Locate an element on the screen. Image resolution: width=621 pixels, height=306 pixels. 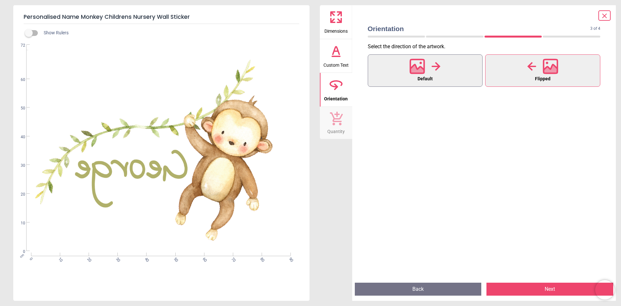
span: 3 of 4 is located at coordinates (595, 28).